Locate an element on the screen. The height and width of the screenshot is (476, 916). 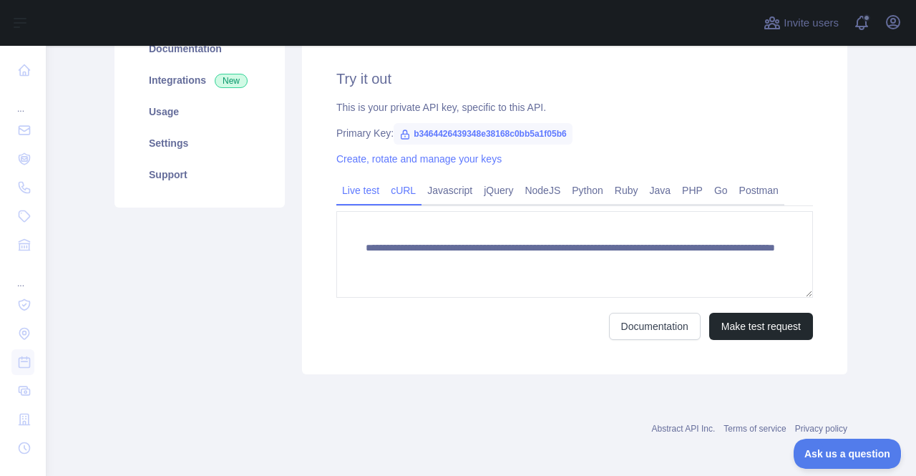
a: Usage is located at coordinates (200, 112).